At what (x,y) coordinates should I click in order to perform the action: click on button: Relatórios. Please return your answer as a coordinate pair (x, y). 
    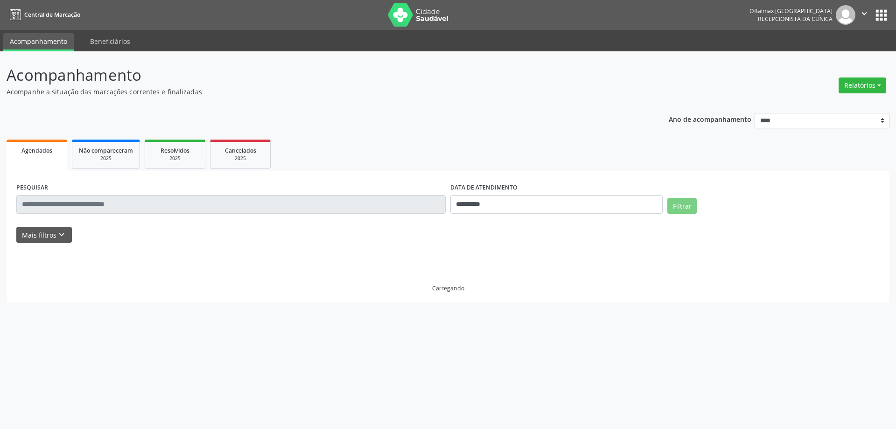
    Looking at the image, I should click on (862, 85).